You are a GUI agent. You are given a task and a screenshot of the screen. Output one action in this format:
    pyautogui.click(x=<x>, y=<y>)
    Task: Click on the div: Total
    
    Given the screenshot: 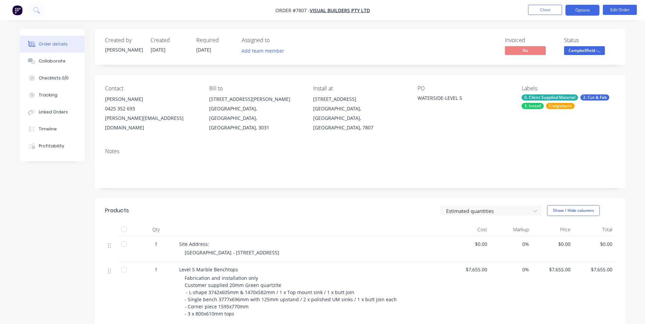 What is the action you would take?
    pyautogui.click(x=594, y=230)
    